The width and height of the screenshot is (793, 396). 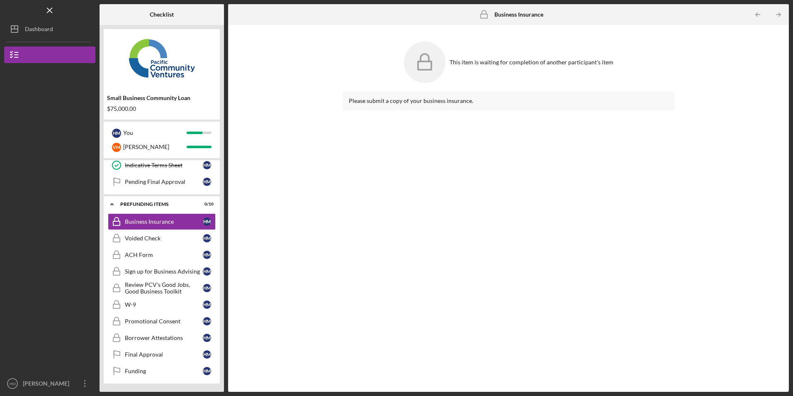 What do you see at coordinates (162, 371) in the screenshot?
I see `a: FundingHM` at bounding box center [162, 371].